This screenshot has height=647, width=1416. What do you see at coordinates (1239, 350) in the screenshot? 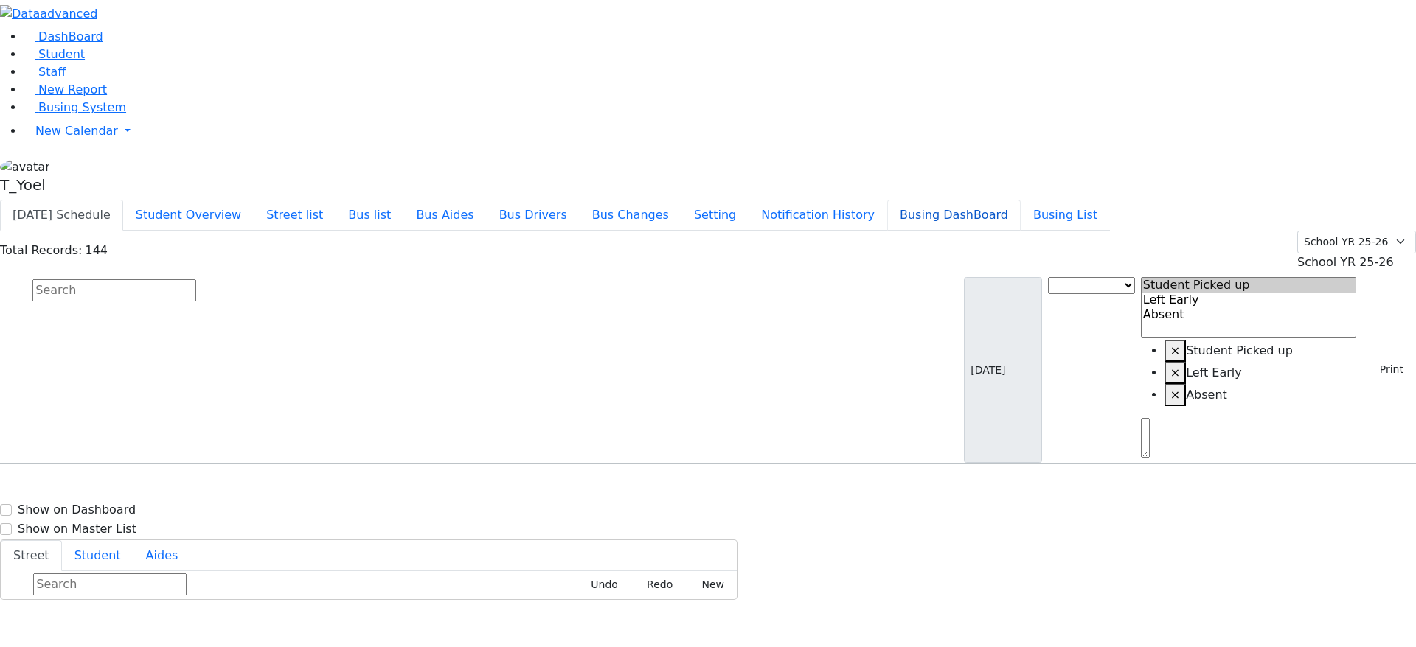
I see `span: Student Picked up` at bounding box center [1239, 350].